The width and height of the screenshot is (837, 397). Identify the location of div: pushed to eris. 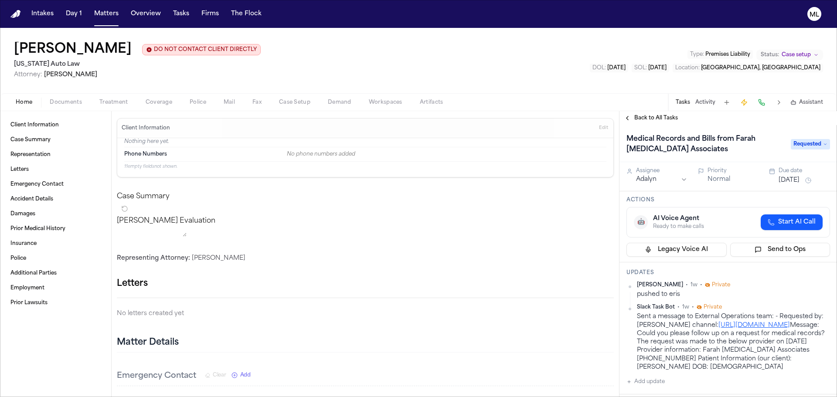
(734, 294).